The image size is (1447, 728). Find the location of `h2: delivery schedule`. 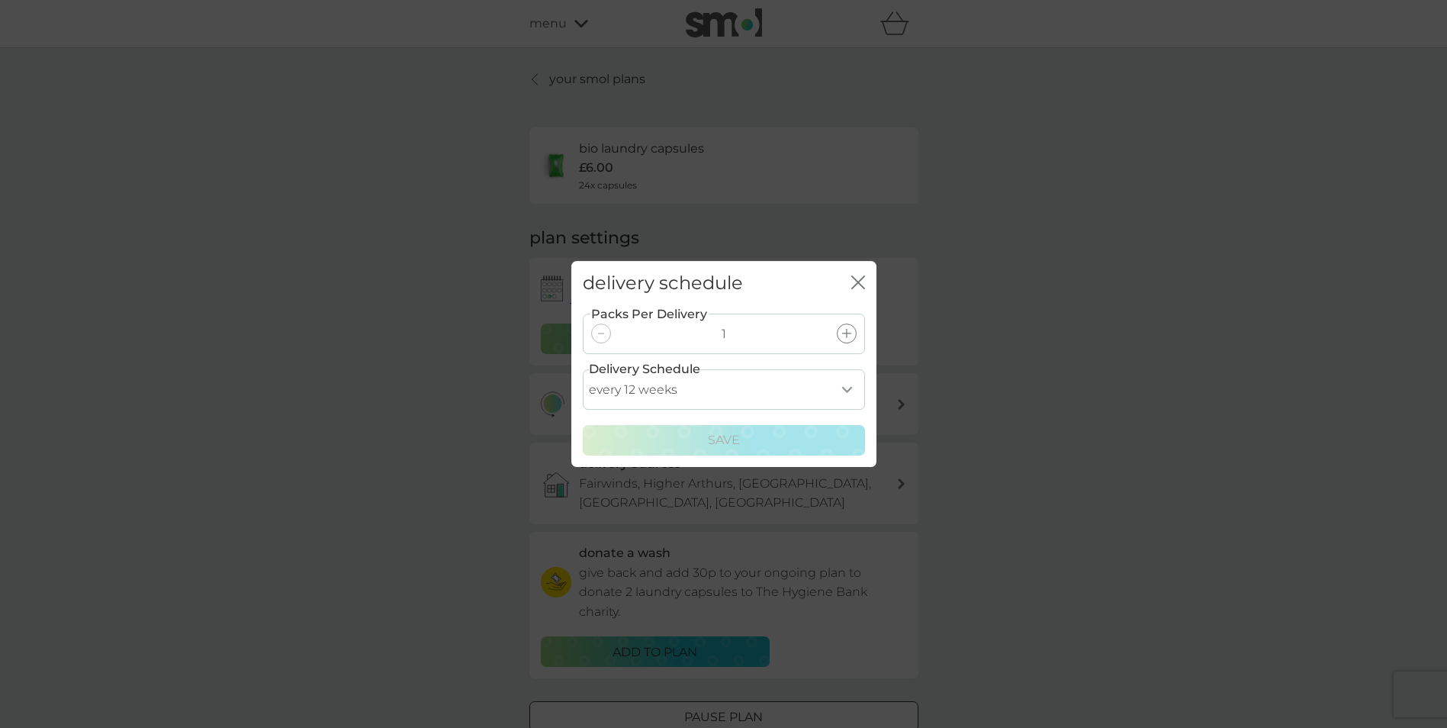

h2: delivery schedule is located at coordinates (663, 283).